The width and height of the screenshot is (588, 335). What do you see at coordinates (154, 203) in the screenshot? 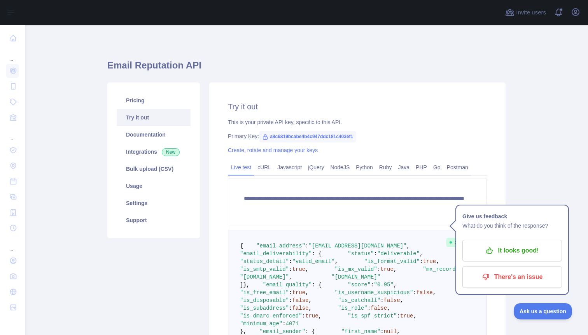
I see `a: Settings` at bounding box center [154, 203].